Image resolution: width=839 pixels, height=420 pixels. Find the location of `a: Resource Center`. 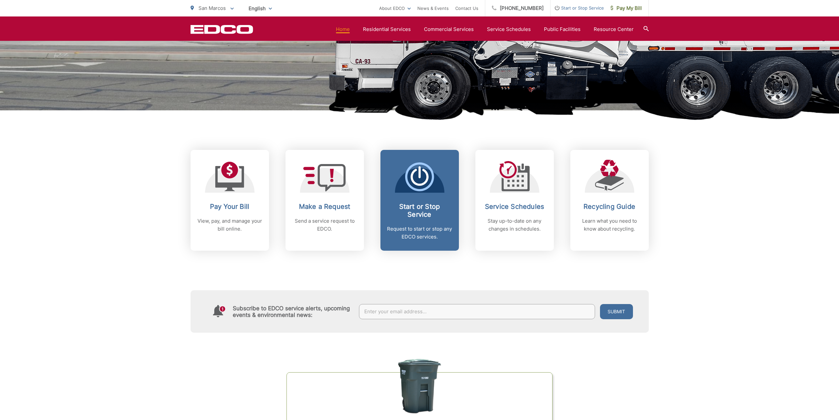

a: Resource Center is located at coordinates (613, 29).